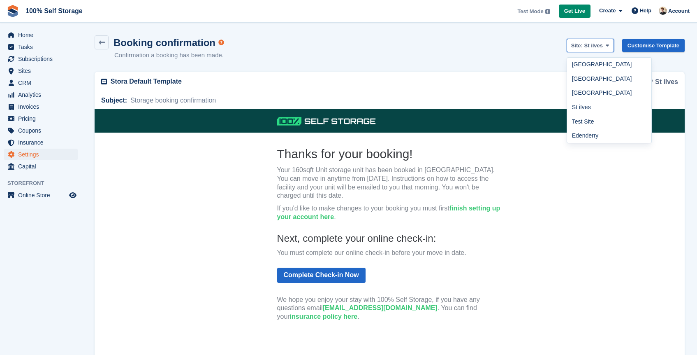 The height and width of the screenshot is (355, 697). Describe the element at coordinates (294, 103) in the screenshot. I see `a: finish setting up your account here` at that location.